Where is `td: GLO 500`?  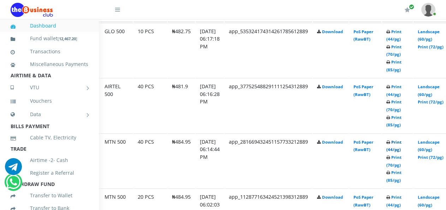 td: GLO 500 is located at coordinates (116, 50).